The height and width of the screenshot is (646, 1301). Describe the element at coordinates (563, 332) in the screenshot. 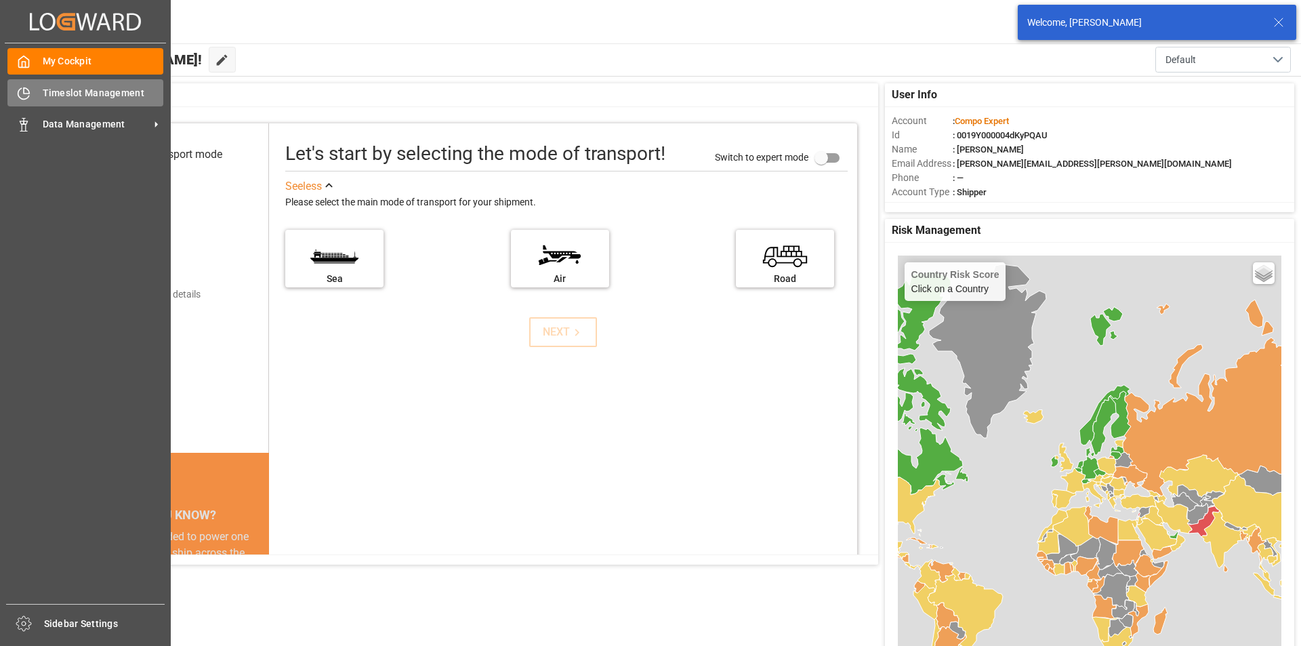

I see `div: NEXT` at that location.